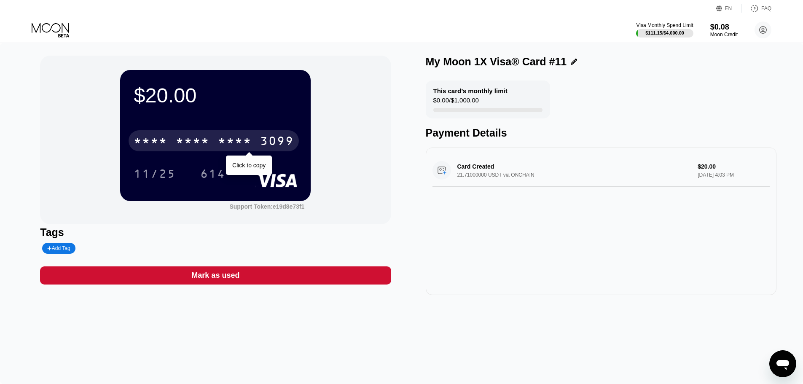 This screenshot has width=803, height=384. I want to click on div: Support Token: e19d8e73f1, so click(267, 207).